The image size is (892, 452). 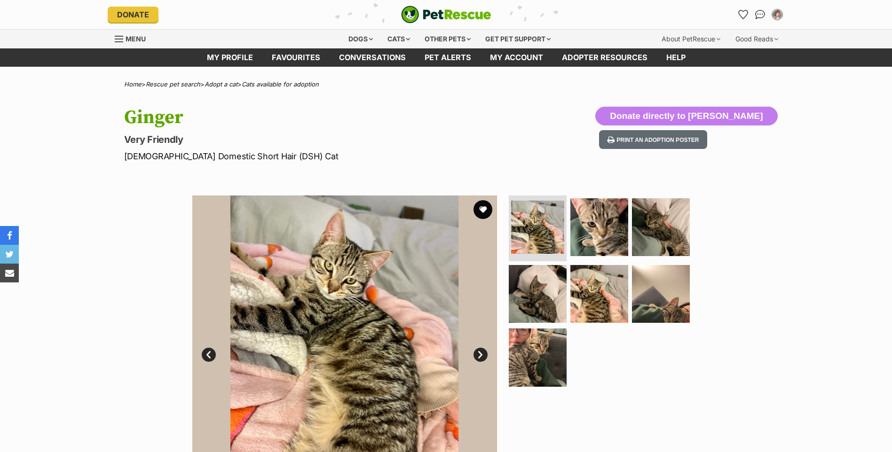 What do you see at coordinates (173, 84) in the screenshot?
I see `a: Rescue pet search` at bounding box center [173, 84].